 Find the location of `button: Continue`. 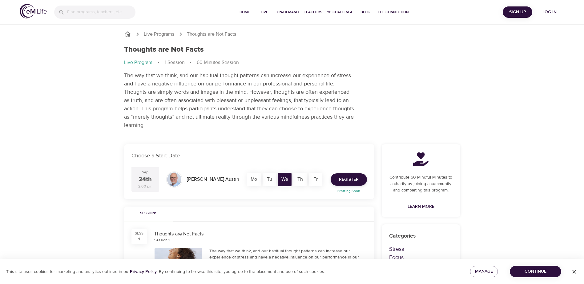

button: Continue is located at coordinates (535, 272).